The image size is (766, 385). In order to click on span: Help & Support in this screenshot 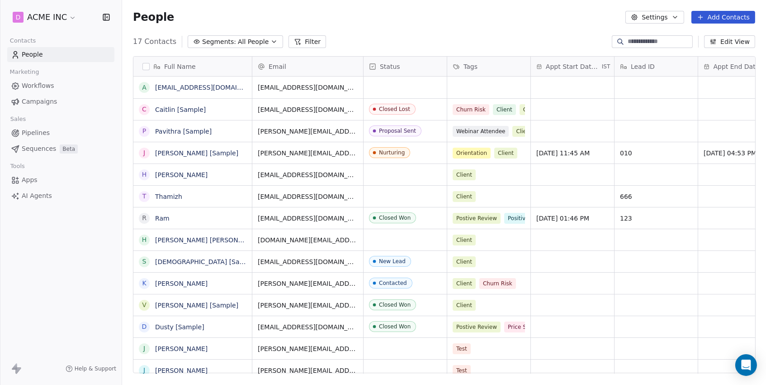, I will do `click(95, 368)`.